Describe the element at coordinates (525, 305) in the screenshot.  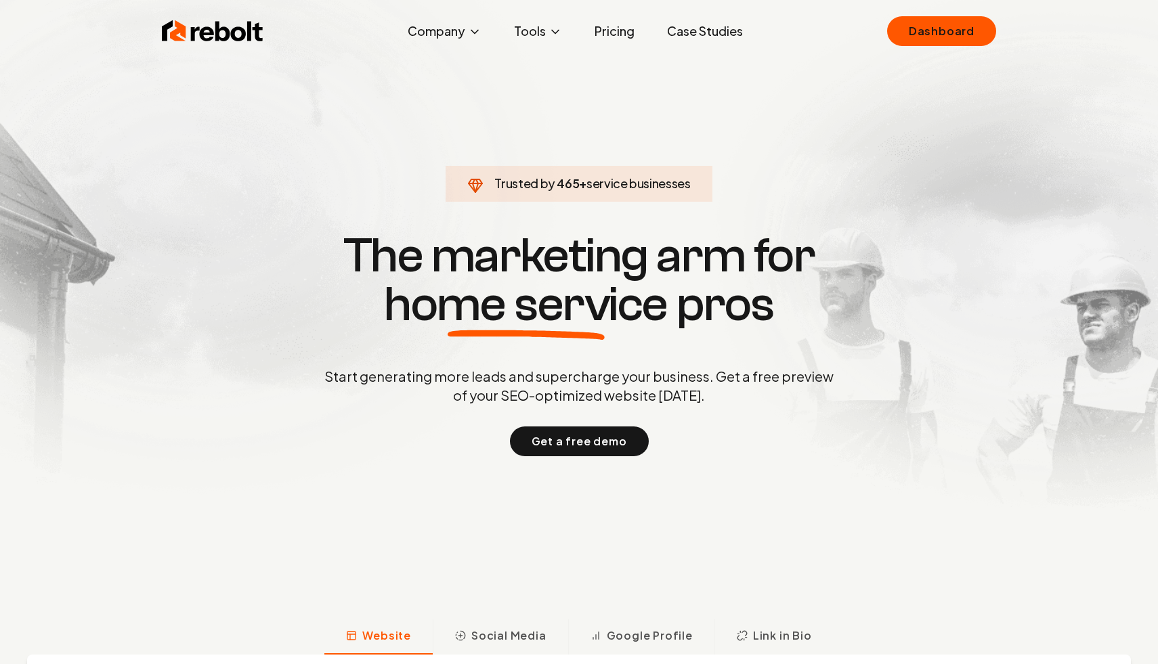
I see `span: home service` at that location.